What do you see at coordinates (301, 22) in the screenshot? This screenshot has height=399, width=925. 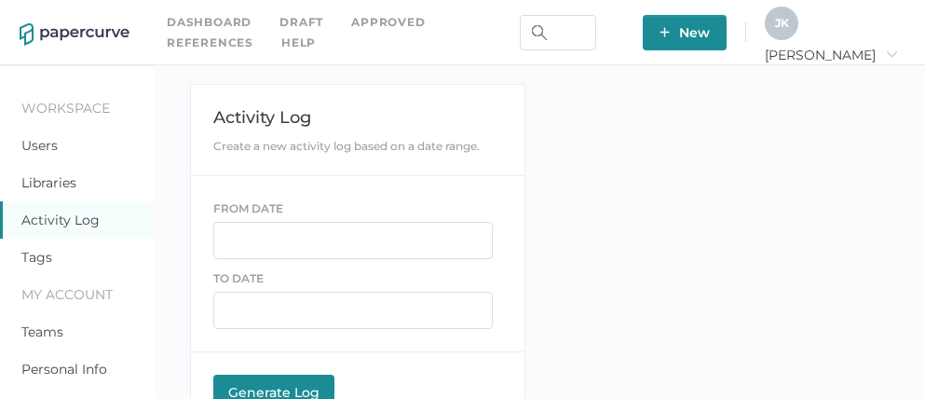 I see `a: Draft` at bounding box center [301, 22].